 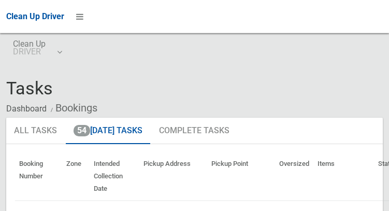 What do you see at coordinates (294, 176) in the screenshot?
I see `th: Oversized` at bounding box center [294, 176].